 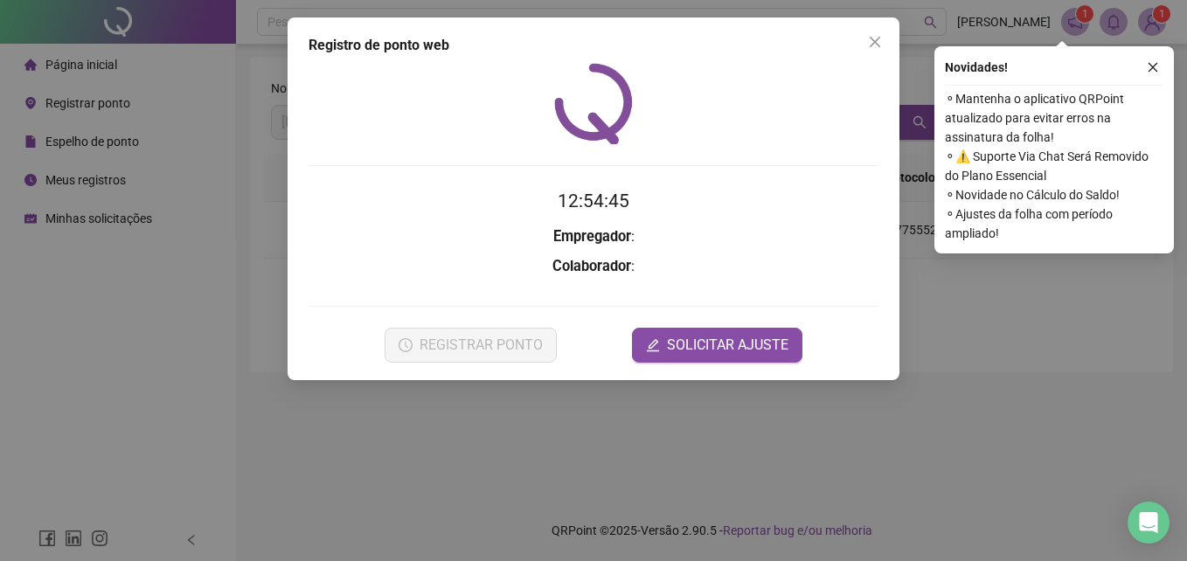 I want to click on span: ⚬ ⚠️ Suporte Via Chat Será Removido do Plano Essencial, so click(x=1054, y=166).